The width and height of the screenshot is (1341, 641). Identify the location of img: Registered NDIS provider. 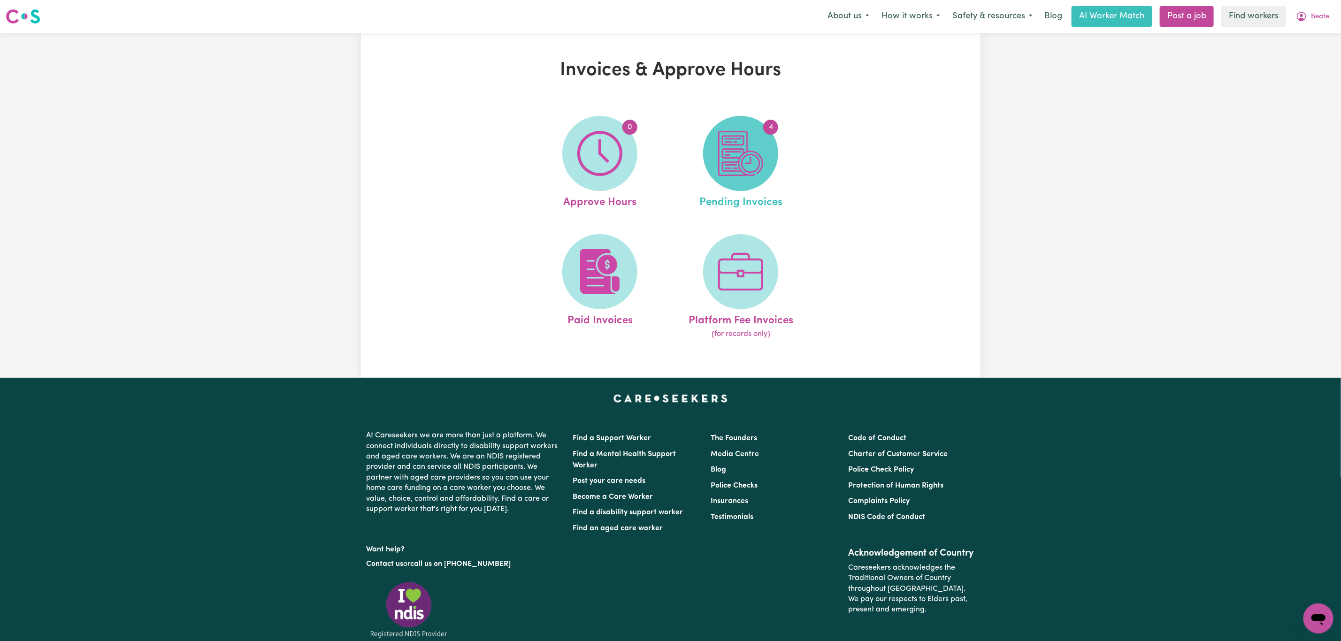
(409, 610).